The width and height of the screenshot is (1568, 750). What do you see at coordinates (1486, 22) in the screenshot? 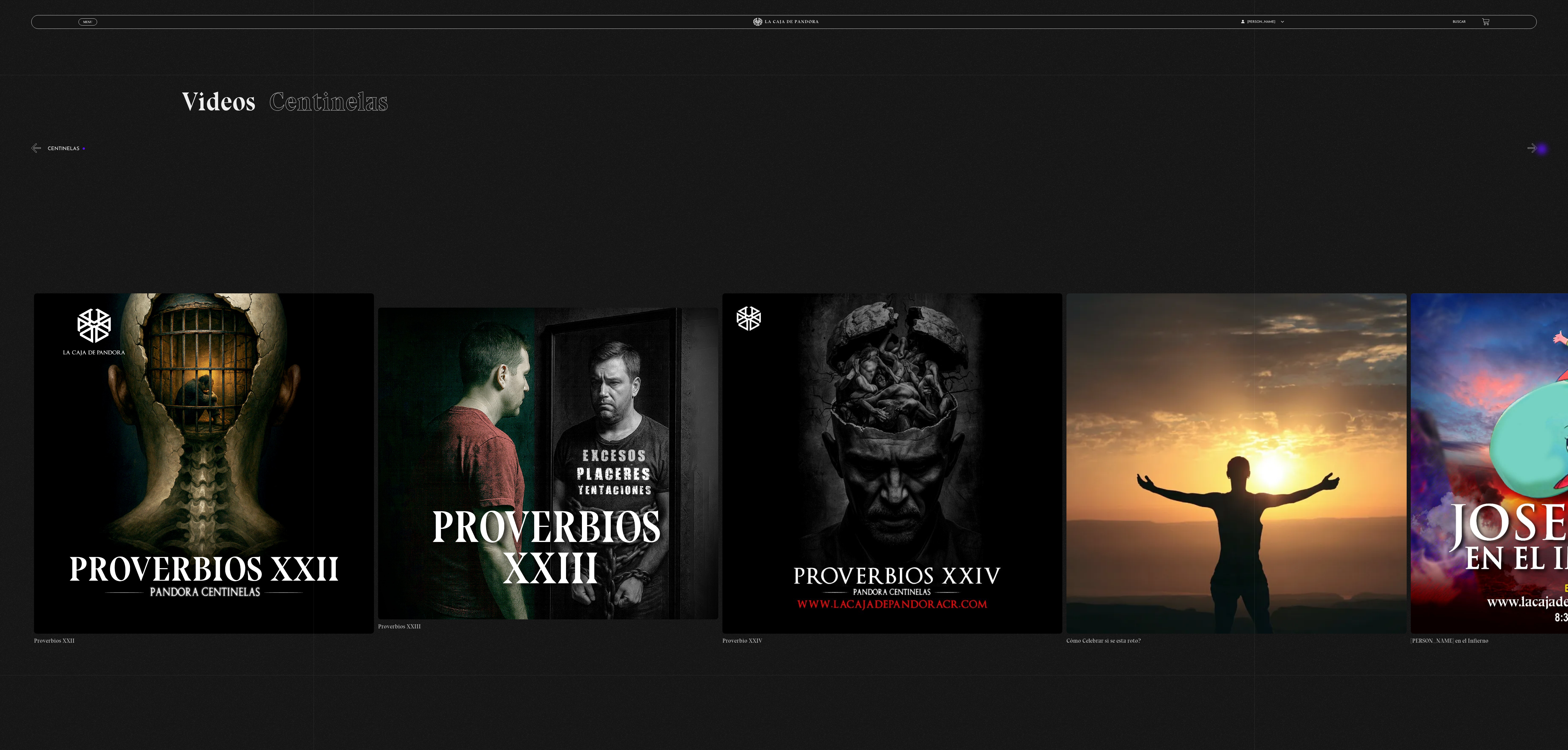
I see `a: View your shopping cart` at bounding box center [1486, 22].